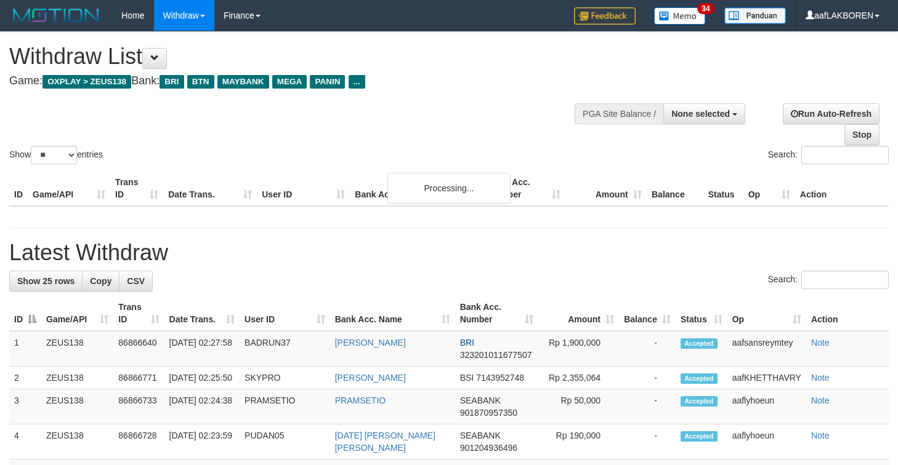 This screenshot has width=898, height=465. I want to click on a: Show 25 rows, so click(46, 281).